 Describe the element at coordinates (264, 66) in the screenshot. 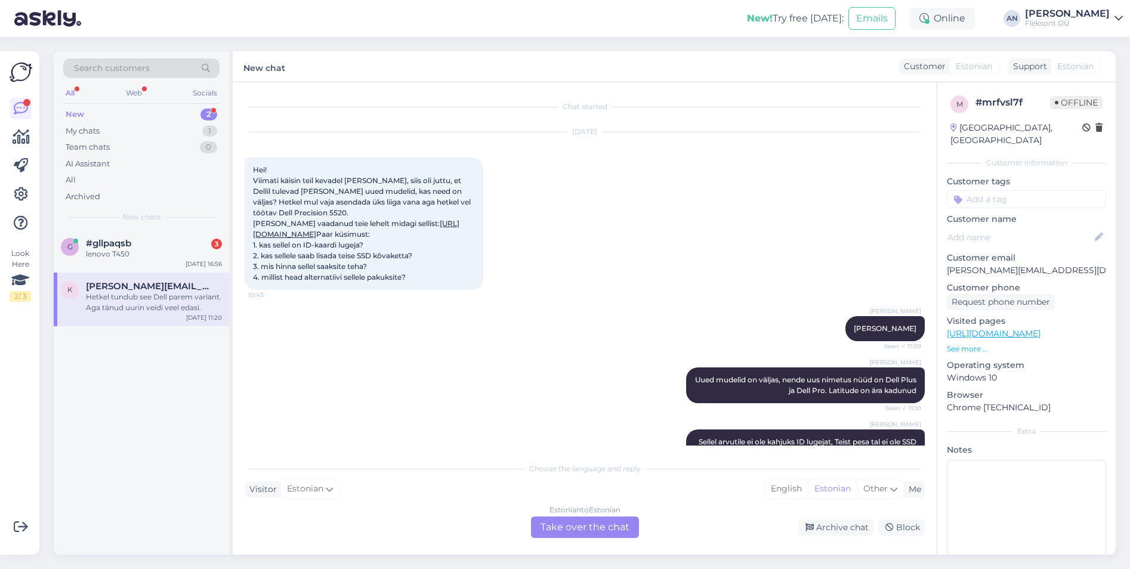

I see `label: New chat` at that location.